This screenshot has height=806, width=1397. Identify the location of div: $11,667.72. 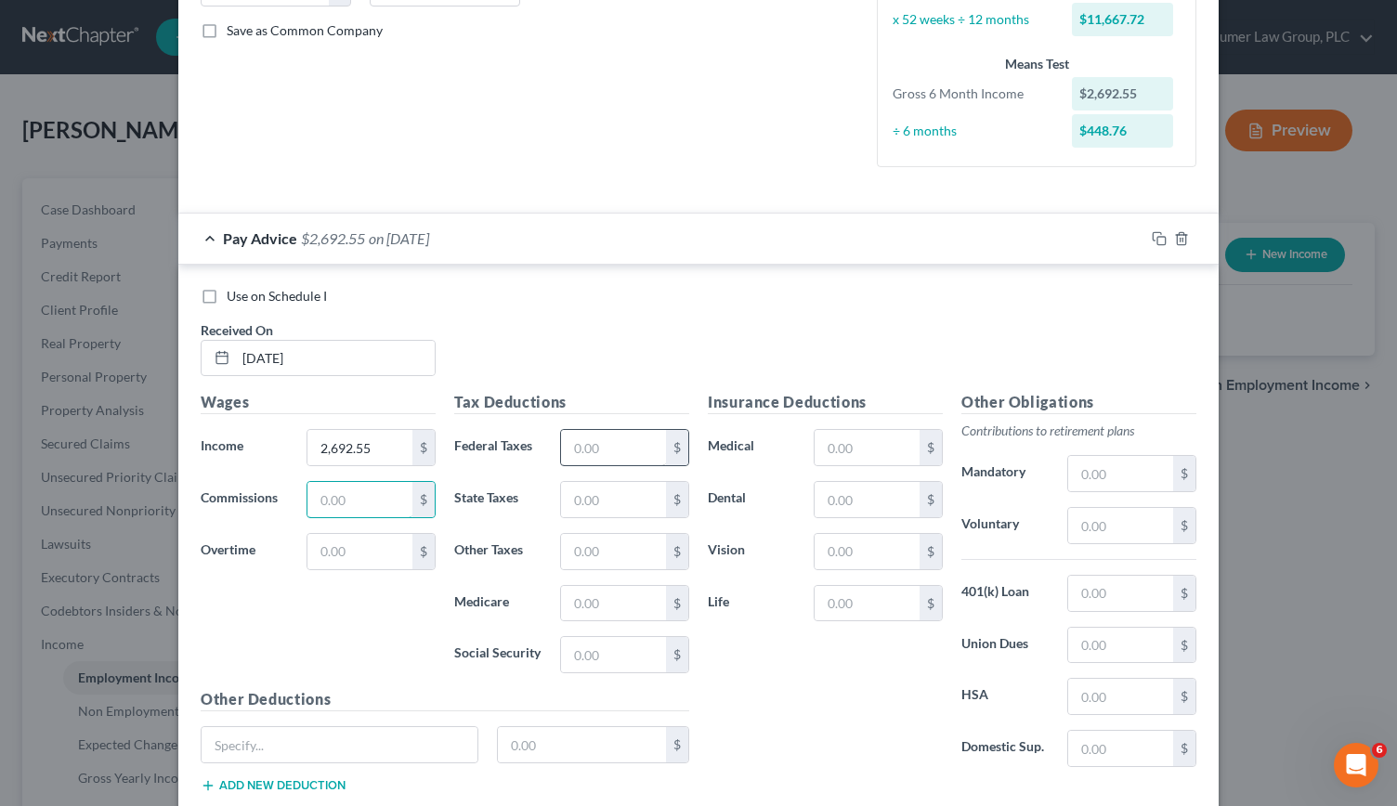
(1123, 19).